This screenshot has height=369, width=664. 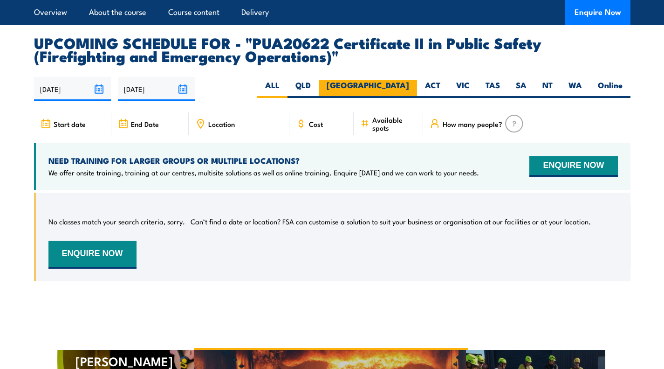 What do you see at coordinates (394, 124) in the screenshot?
I see `span: Available spots` at bounding box center [394, 124].